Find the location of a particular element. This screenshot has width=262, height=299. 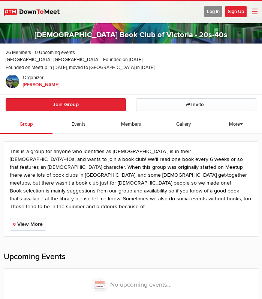

button: Join Group is located at coordinates (66, 105).